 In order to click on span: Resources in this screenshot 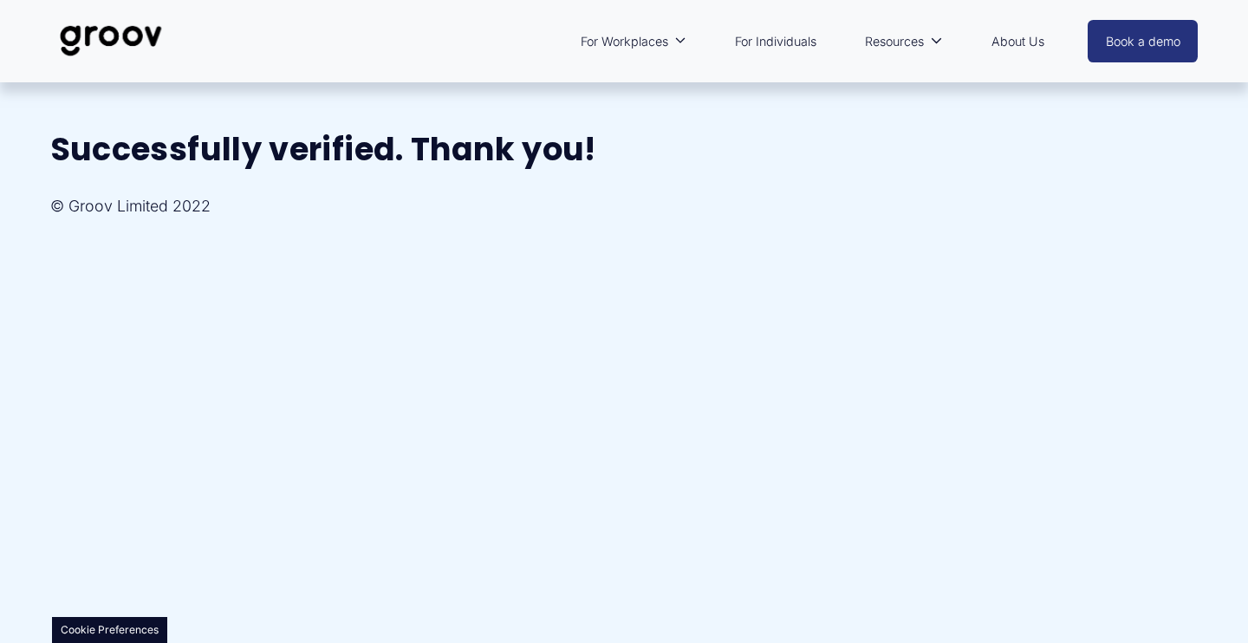, I will do `click(894, 42)`.